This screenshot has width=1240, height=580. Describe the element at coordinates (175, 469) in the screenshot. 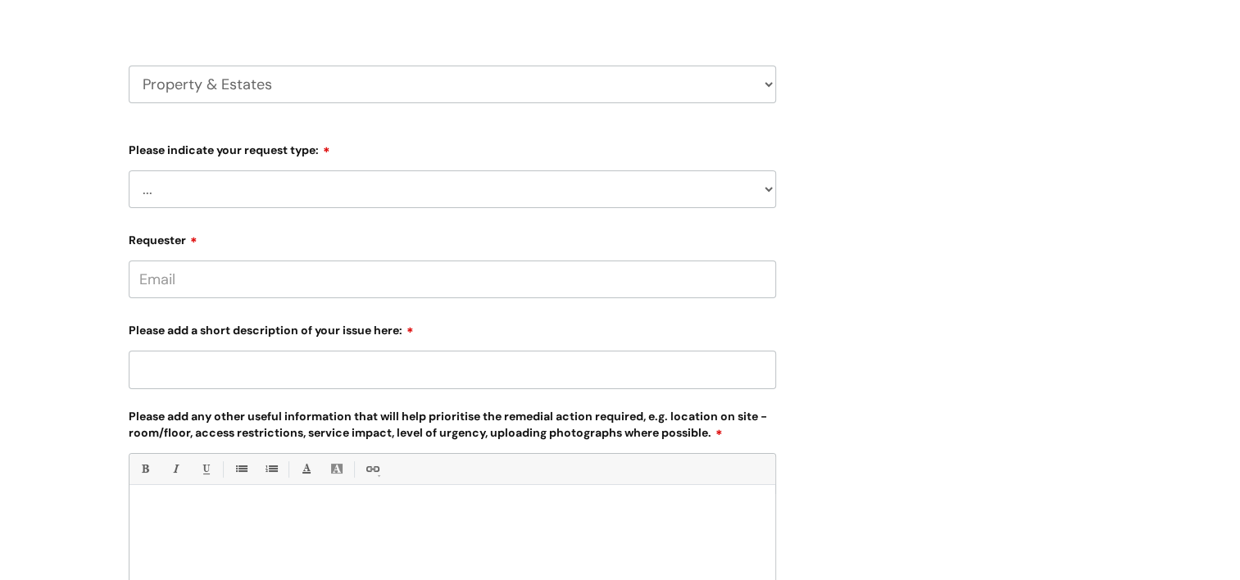

I see `a: Italic (Ctrl-I)` at that location.